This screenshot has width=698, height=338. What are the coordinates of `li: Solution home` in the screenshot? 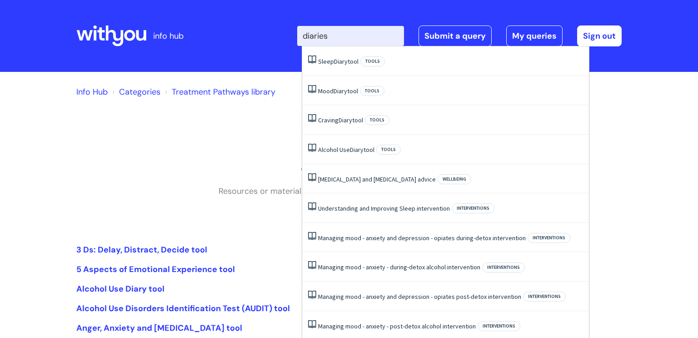 It's located at (135, 92).